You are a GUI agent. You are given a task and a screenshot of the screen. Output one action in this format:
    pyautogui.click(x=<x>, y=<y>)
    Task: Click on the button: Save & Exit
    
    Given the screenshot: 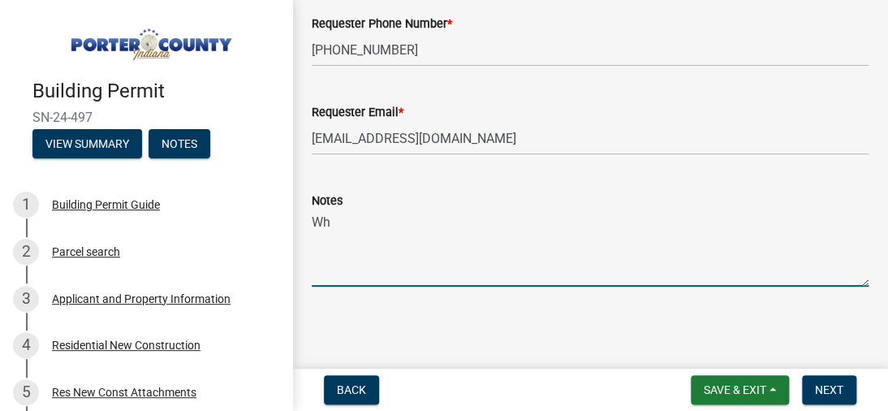 What is the action you would take?
    pyautogui.click(x=739, y=389)
    